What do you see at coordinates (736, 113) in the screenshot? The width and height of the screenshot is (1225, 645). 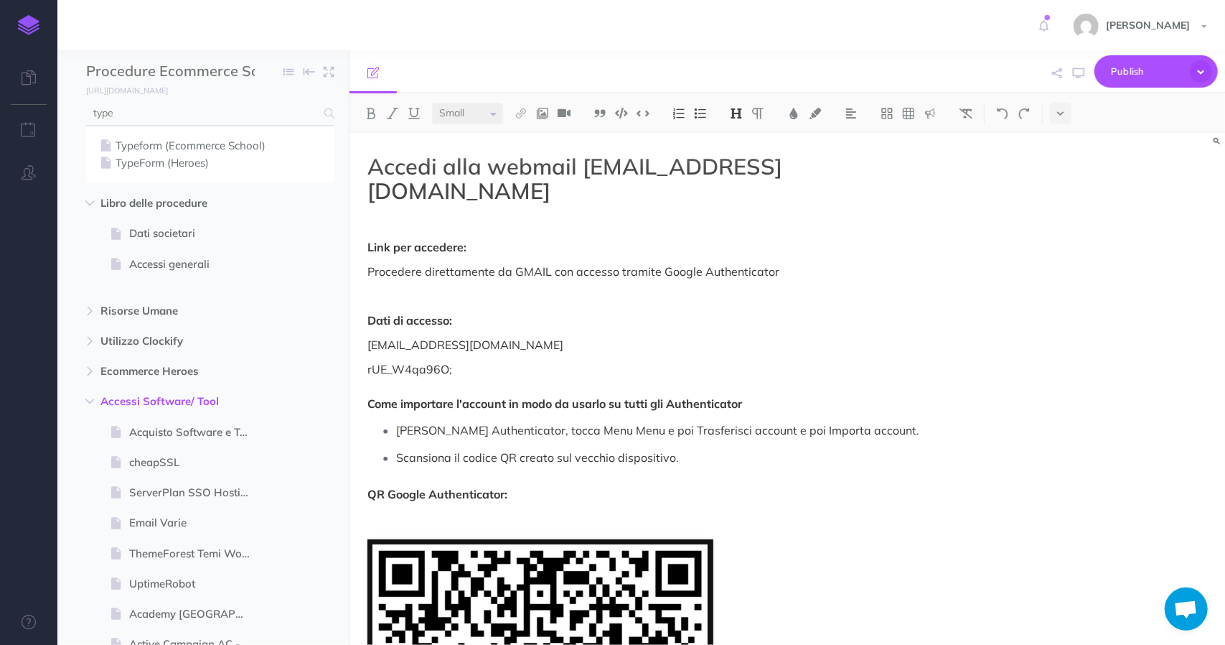 I see `img: Headings dropdown button` at bounding box center [736, 113].